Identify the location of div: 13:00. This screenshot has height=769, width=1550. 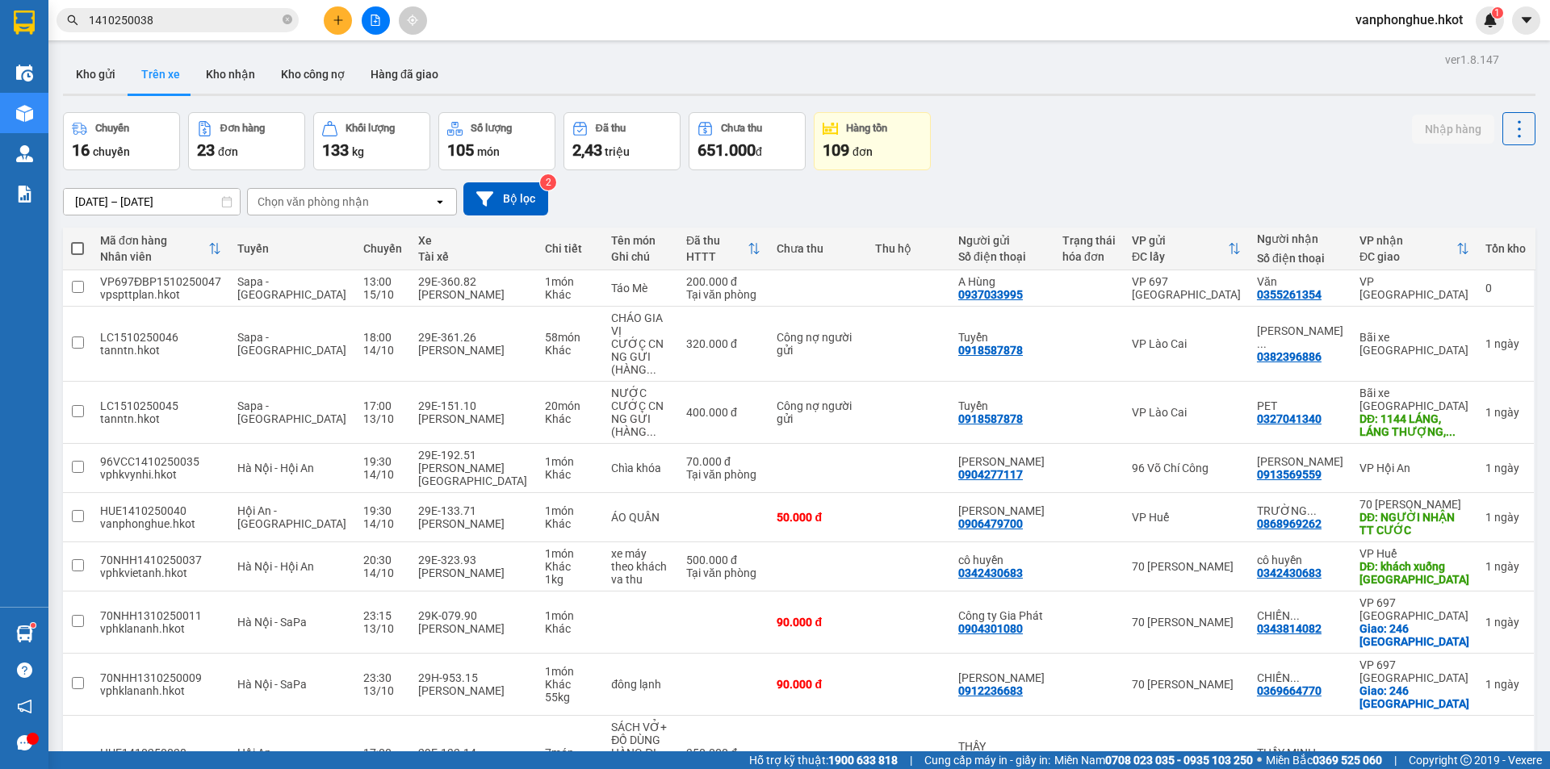
(383, 282).